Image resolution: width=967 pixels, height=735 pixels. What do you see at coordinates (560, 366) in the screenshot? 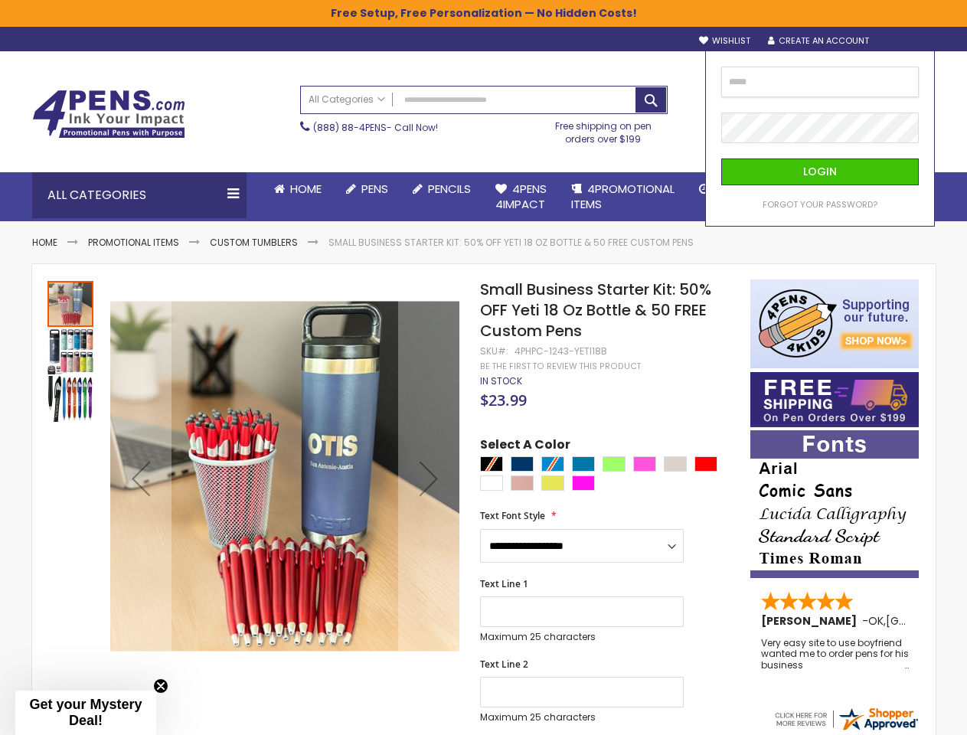
I see `a: Be the first to review this product` at bounding box center [560, 366].